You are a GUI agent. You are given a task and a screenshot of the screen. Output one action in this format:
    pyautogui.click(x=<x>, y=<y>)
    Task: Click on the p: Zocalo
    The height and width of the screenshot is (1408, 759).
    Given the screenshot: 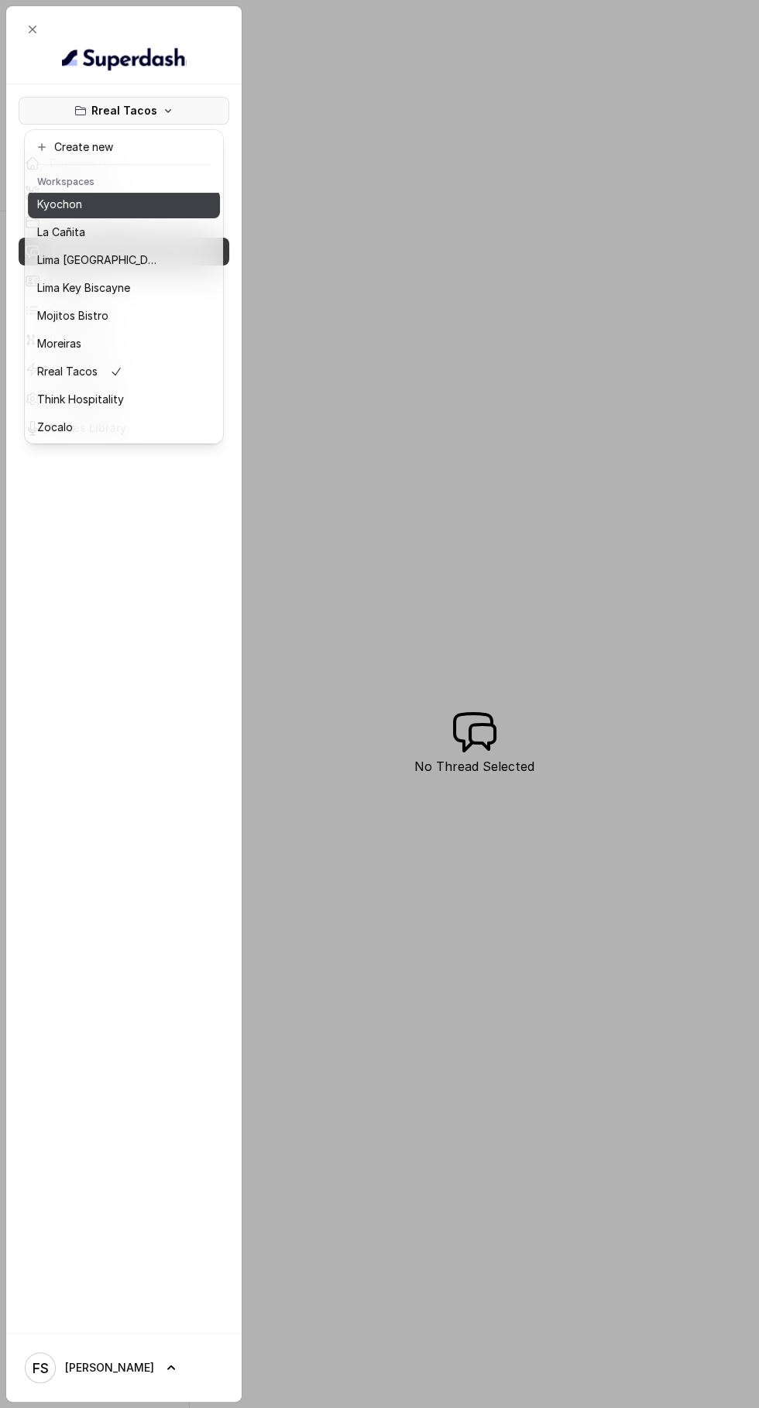 What is the action you would take?
    pyautogui.click(x=55, y=427)
    